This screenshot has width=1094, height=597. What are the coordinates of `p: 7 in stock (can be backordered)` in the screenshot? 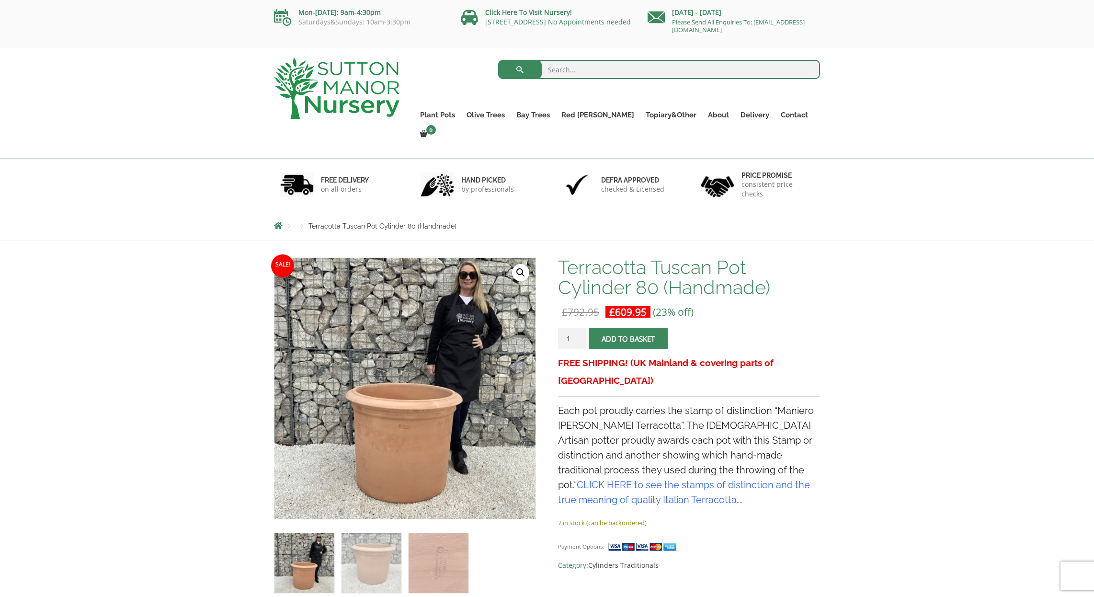 It's located at (689, 523).